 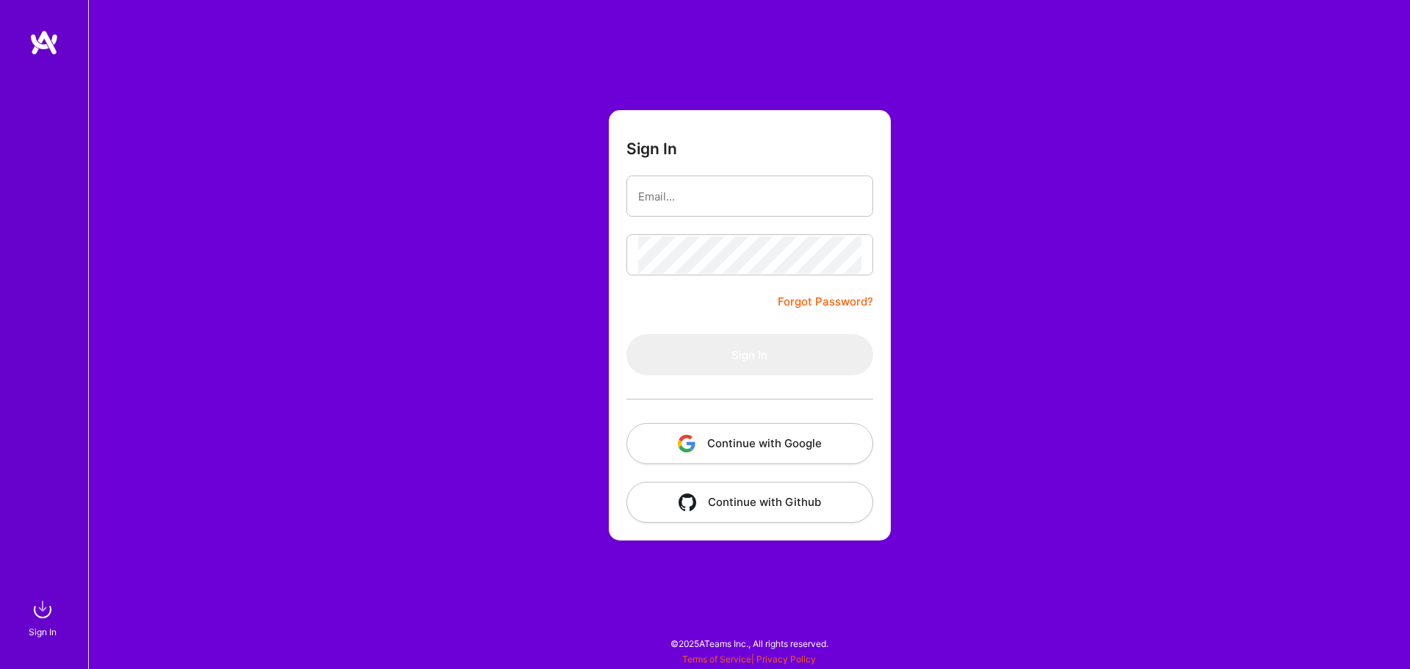 I want to click on button: Sign In, so click(x=750, y=355).